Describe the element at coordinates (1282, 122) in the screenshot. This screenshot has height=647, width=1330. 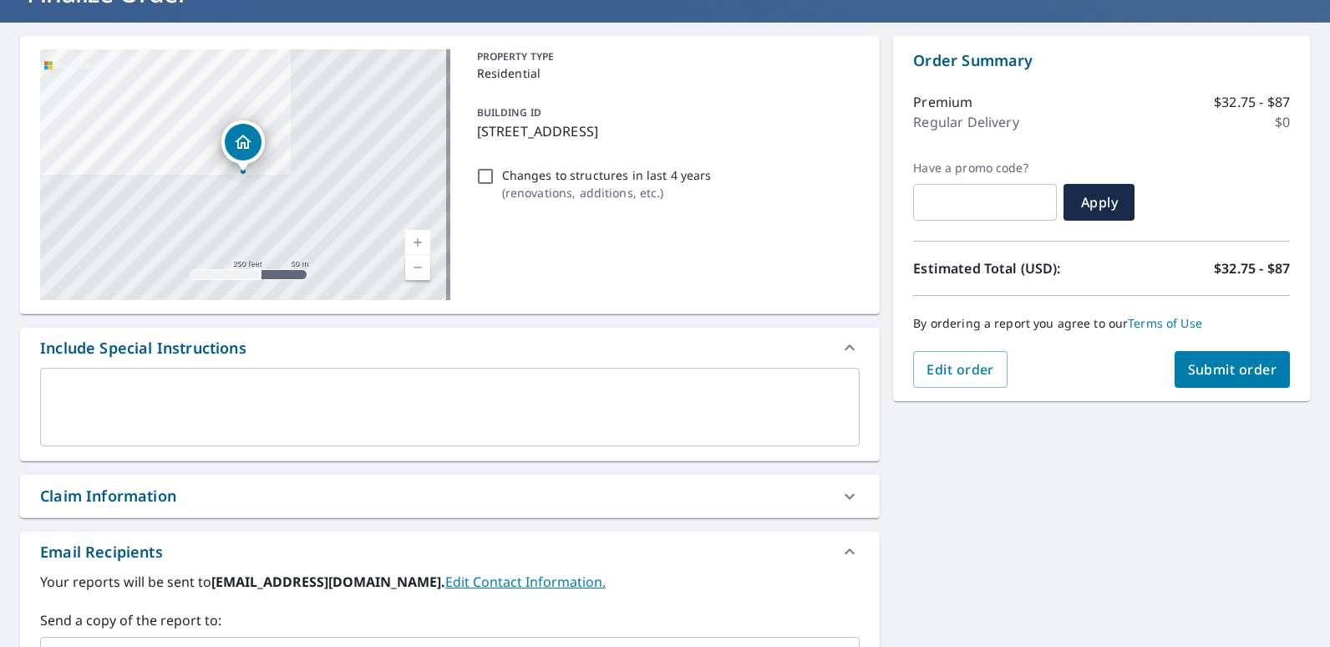
I see `p: $0` at that location.